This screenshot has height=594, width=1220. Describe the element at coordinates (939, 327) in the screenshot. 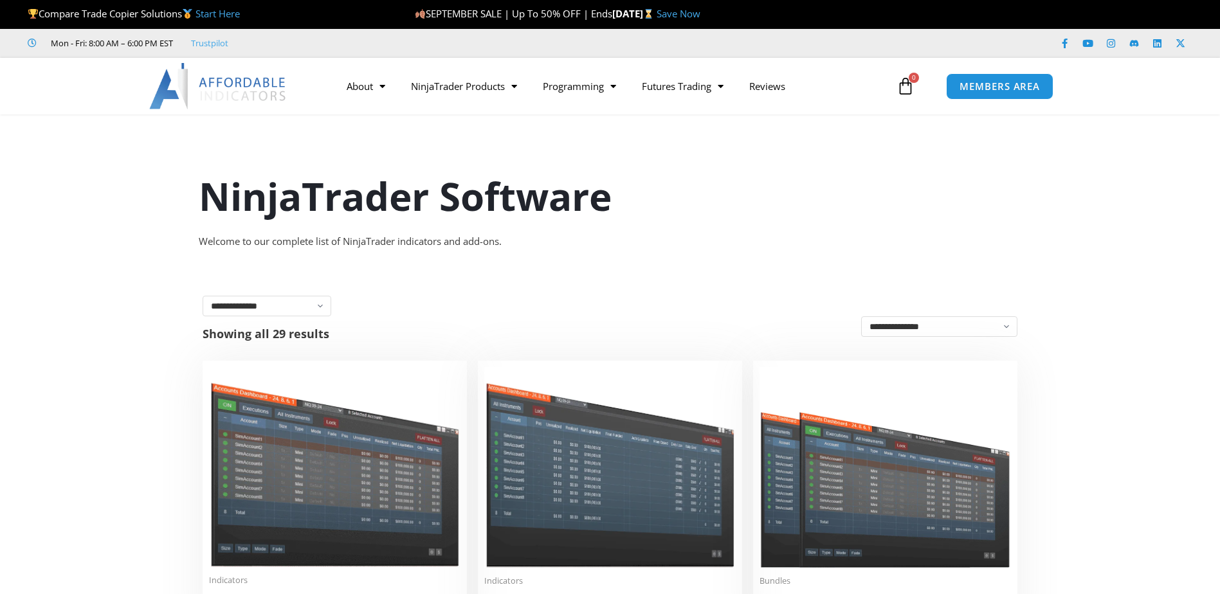

I see `select: Shop order` at that location.